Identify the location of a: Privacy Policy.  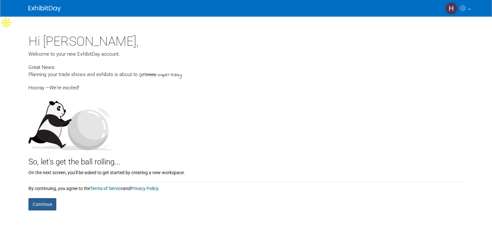
(144, 188).